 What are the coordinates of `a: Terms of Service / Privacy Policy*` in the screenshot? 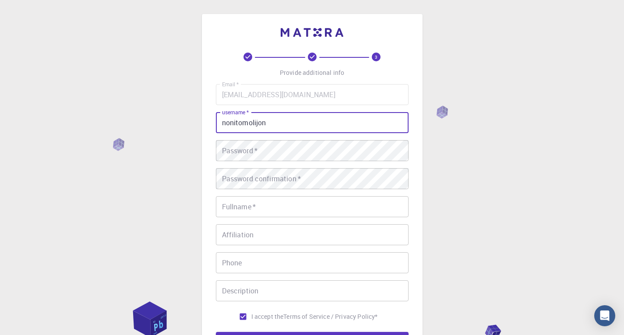 It's located at (330, 317).